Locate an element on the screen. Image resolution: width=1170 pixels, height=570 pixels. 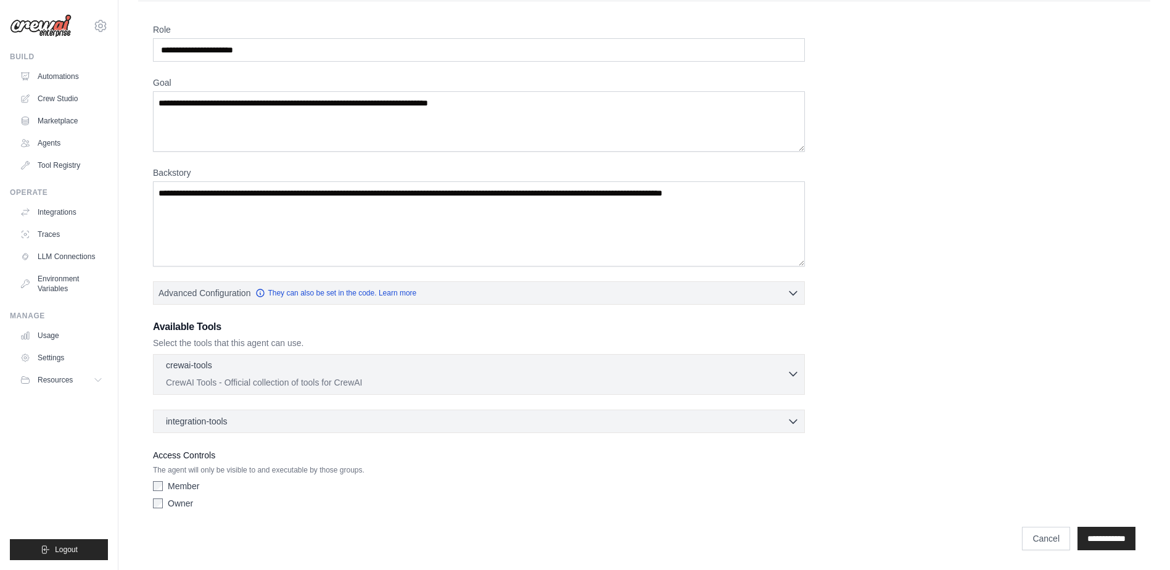
p: The agent will only be visible to and executable by those groups. is located at coordinates (479, 470).